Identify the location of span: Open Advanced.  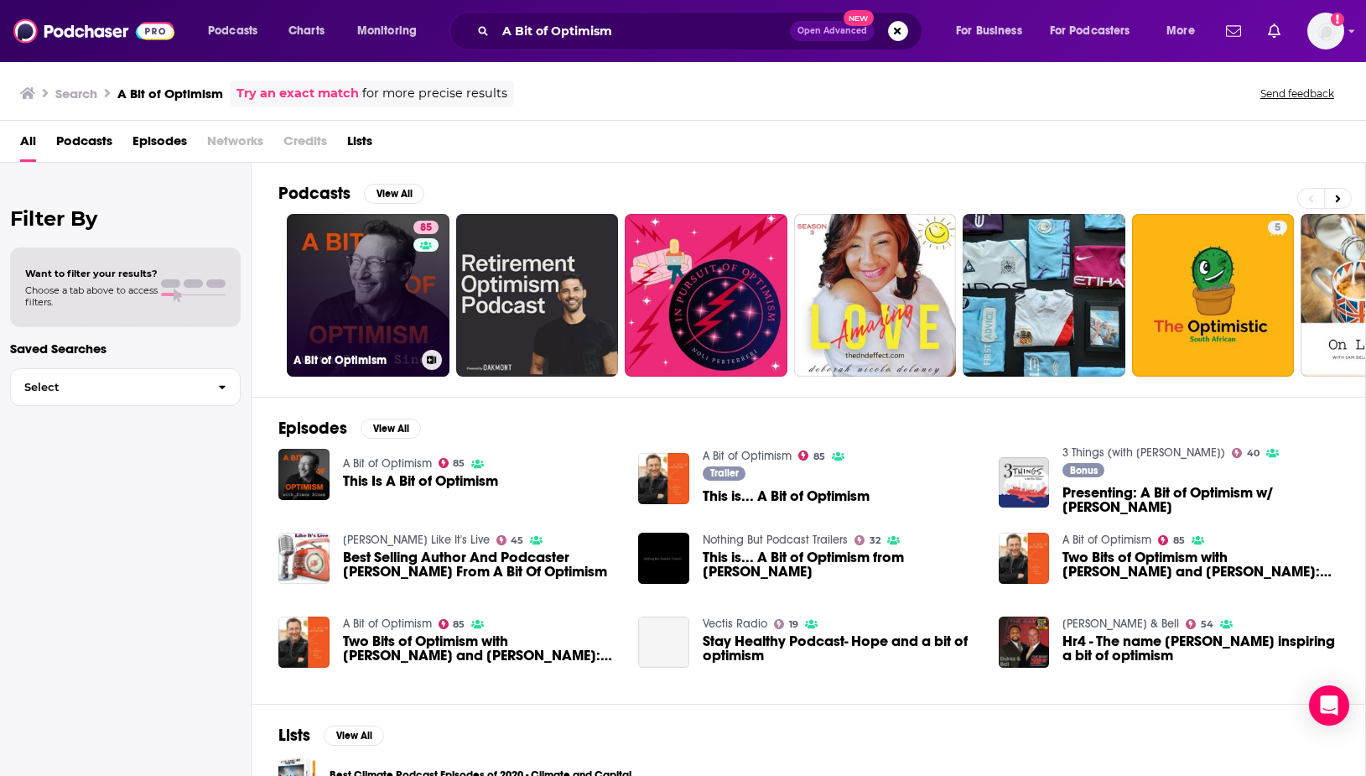
(832, 31).